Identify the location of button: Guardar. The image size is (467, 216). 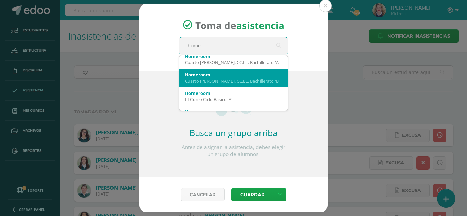
(252, 195).